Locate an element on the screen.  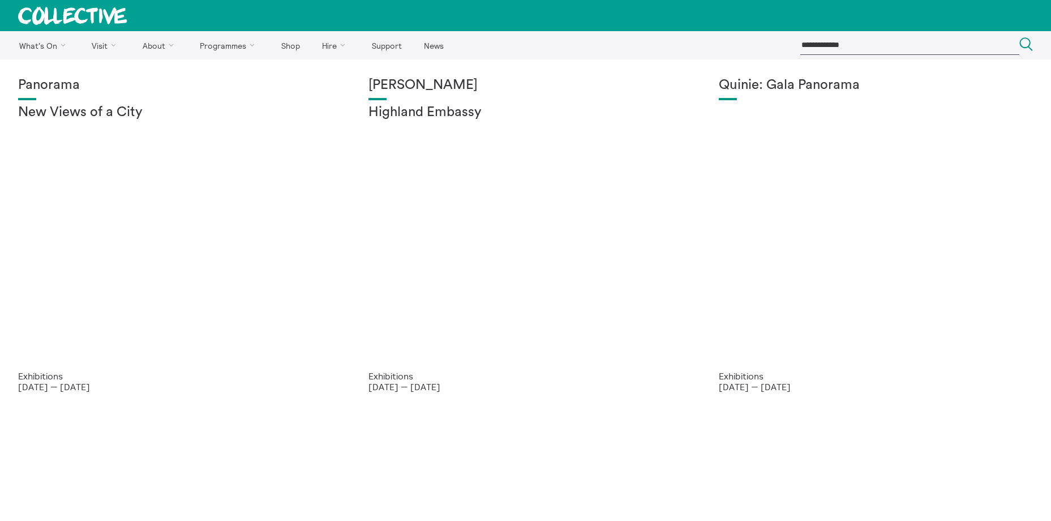
a: About is located at coordinates (160, 45).